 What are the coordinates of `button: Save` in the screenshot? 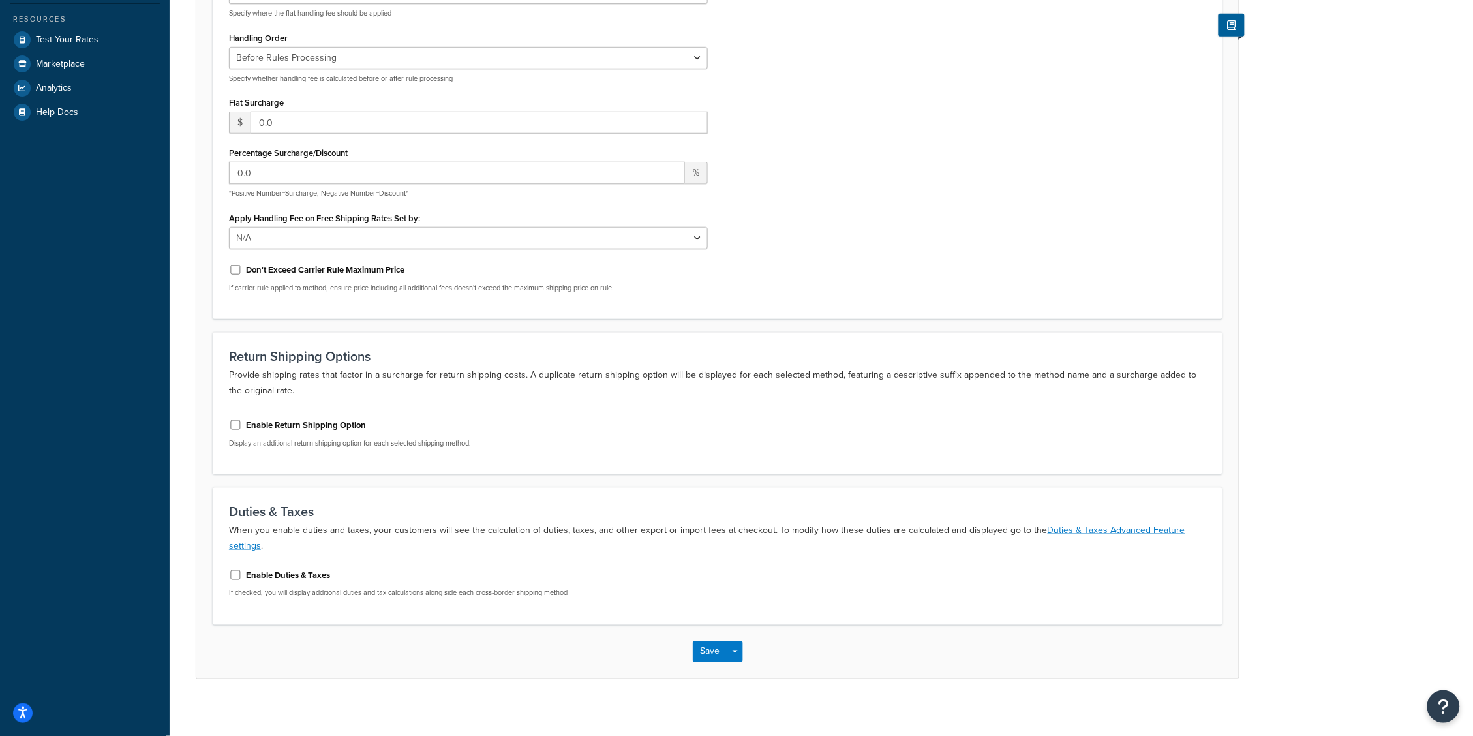 It's located at (710, 651).